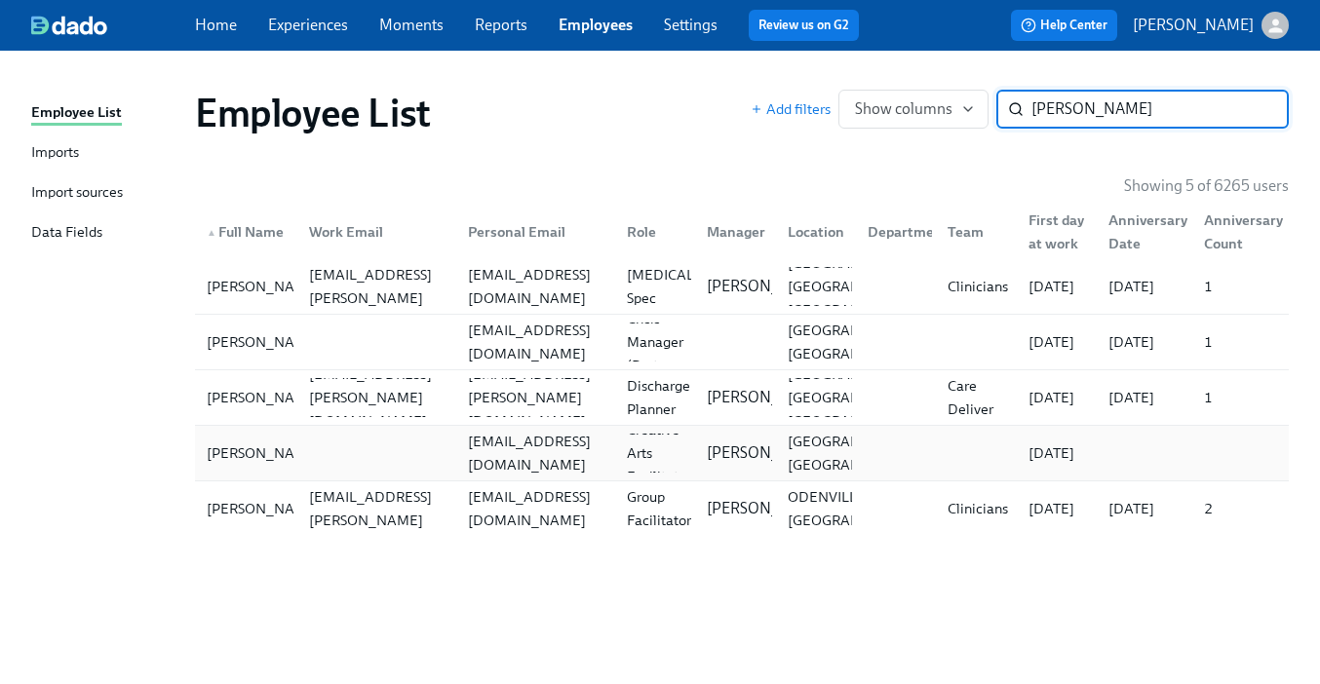 The height and width of the screenshot is (684, 1320). Describe the element at coordinates (972, 232) in the screenshot. I see `div: Team` at that location.